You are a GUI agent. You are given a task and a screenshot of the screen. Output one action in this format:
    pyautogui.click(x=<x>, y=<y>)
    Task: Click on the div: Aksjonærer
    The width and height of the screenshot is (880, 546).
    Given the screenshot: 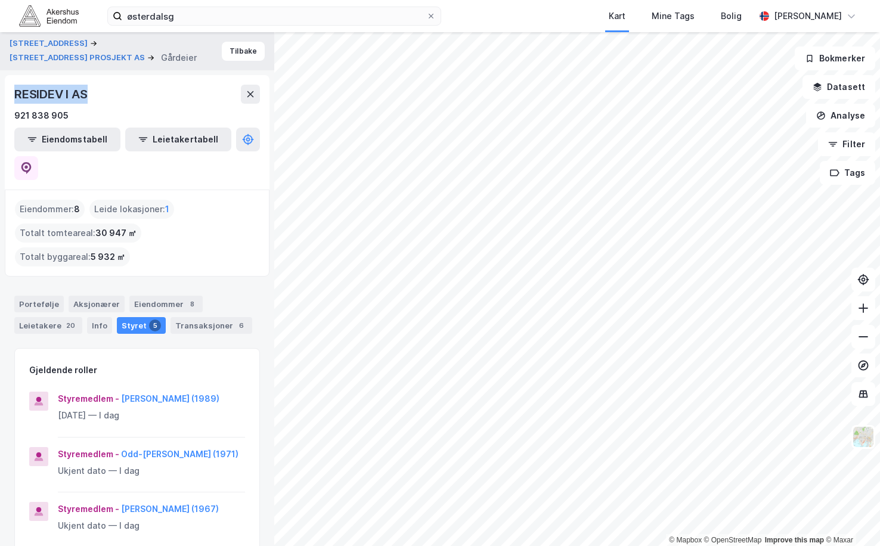 What is the action you would take?
    pyautogui.click(x=97, y=304)
    